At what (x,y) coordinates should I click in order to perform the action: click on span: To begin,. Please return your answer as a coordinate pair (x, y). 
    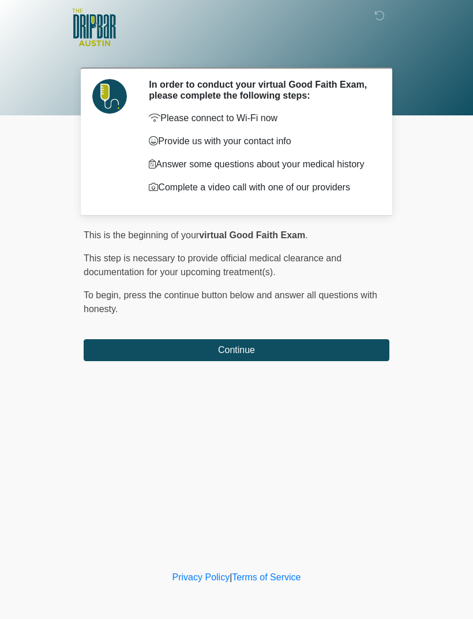
    Looking at the image, I should click on (103, 295).